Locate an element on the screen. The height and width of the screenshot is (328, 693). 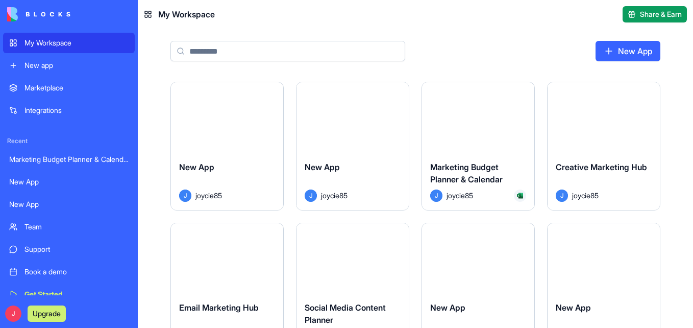
a: Marketplace is located at coordinates (69, 88).